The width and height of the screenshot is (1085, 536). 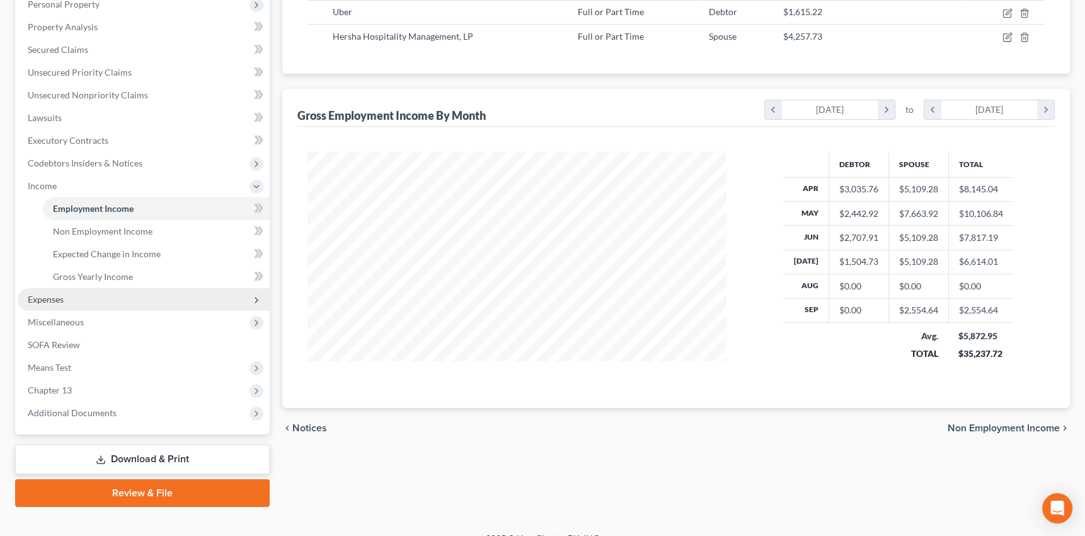 I want to click on span: Secured Claims, so click(x=58, y=49).